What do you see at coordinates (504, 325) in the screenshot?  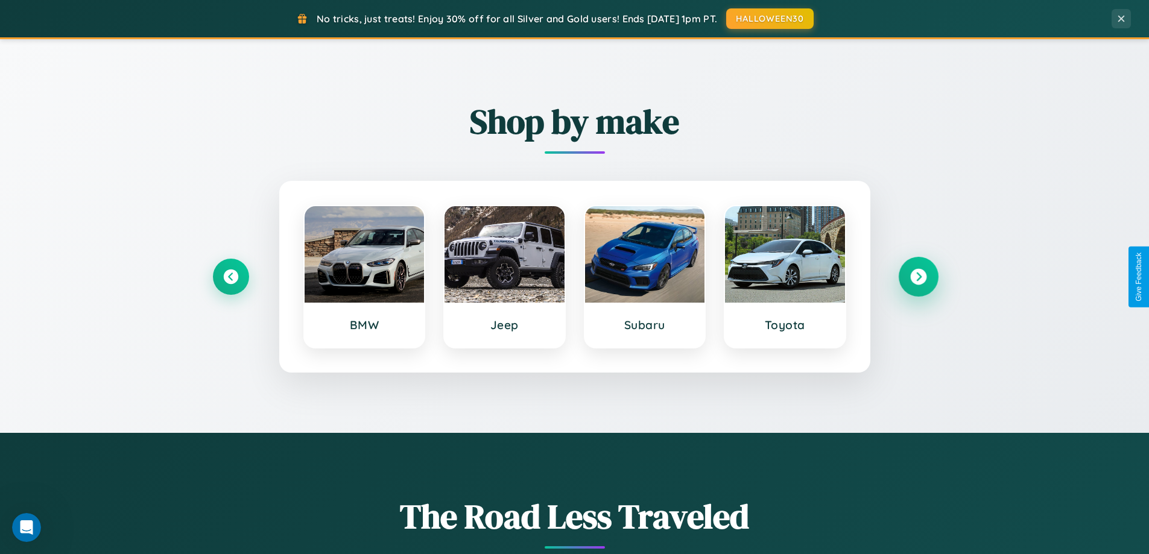 I see `h3: Jeep` at bounding box center [504, 325].